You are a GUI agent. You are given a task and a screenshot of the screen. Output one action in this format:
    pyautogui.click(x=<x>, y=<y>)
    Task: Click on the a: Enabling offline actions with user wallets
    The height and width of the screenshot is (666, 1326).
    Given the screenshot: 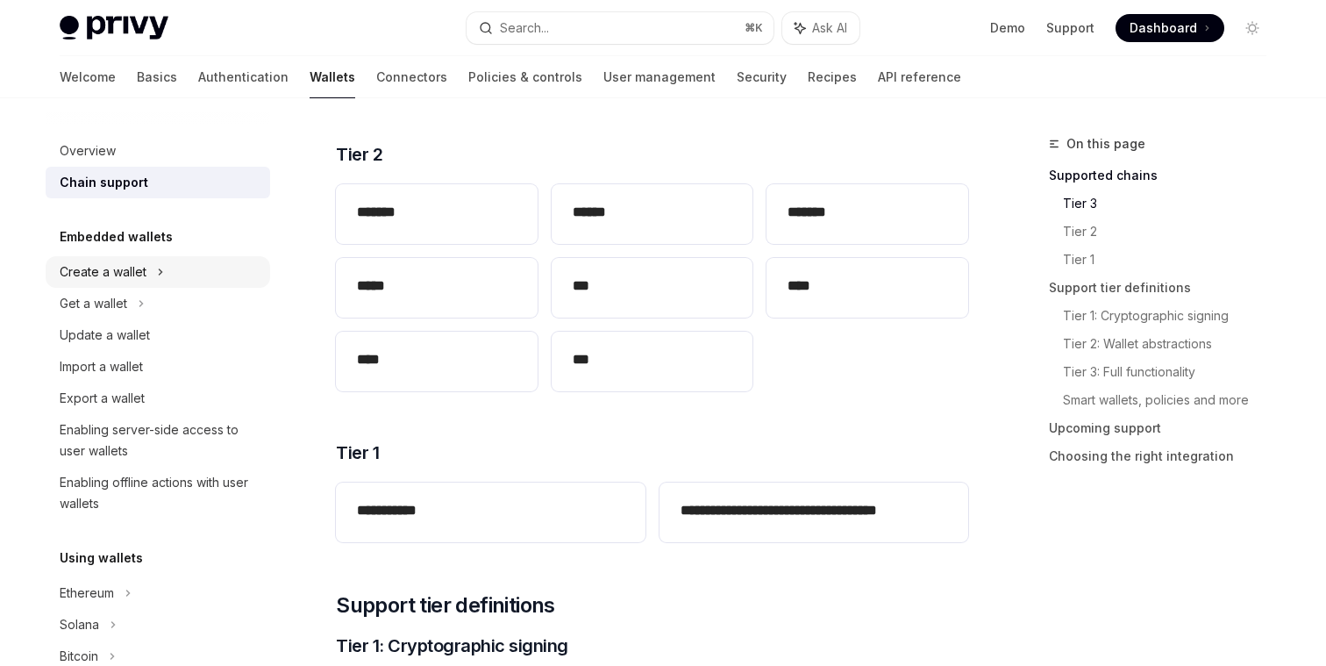 What is the action you would take?
    pyautogui.click(x=158, y=493)
    